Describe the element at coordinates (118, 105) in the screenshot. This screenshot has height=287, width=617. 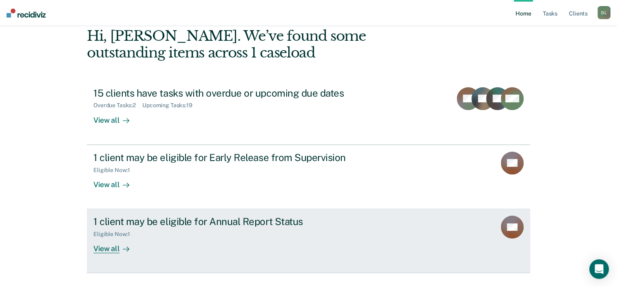
I see `div: Overdue Tasks : 2` at that location.